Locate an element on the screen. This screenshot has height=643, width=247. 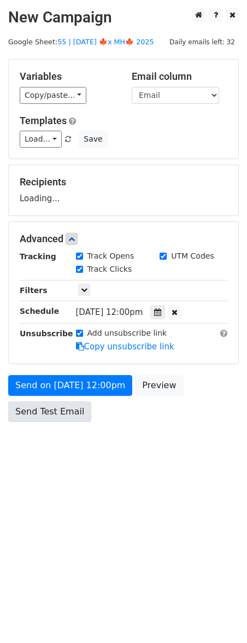
div: Chat Widget is located at coordinates (220, 617).